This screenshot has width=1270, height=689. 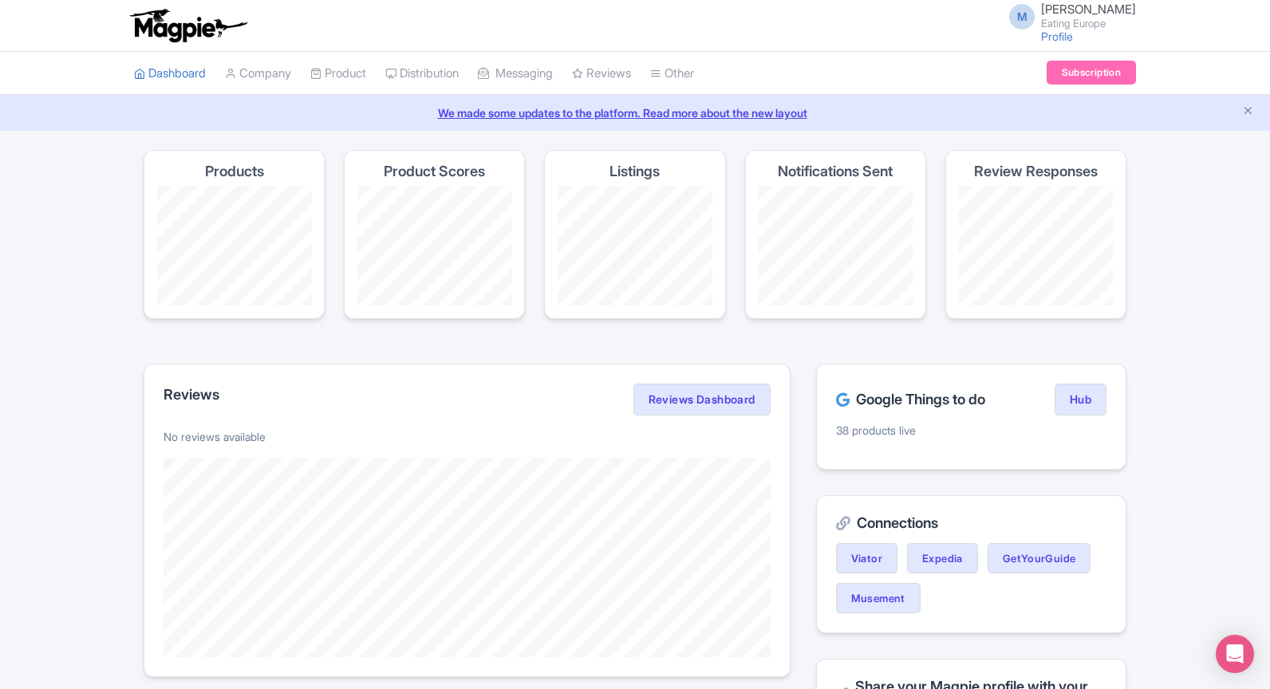 What do you see at coordinates (942, 559) in the screenshot?
I see `a: Expedia` at bounding box center [942, 559].